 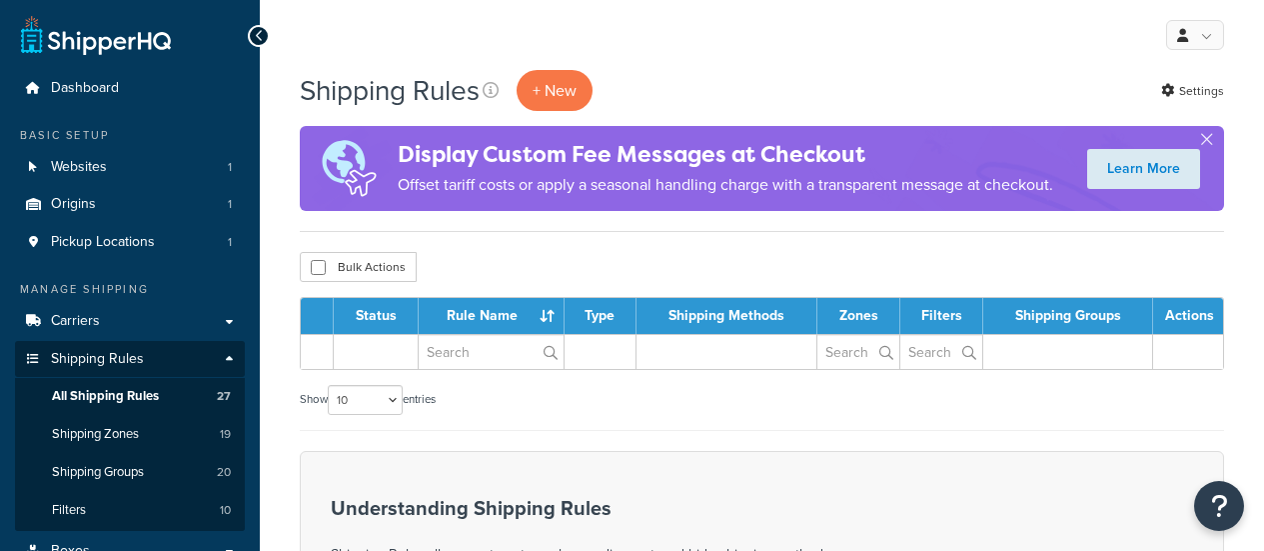 What do you see at coordinates (1188, 316) in the screenshot?
I see `th: Actions` at bounding box center [1188, 316].